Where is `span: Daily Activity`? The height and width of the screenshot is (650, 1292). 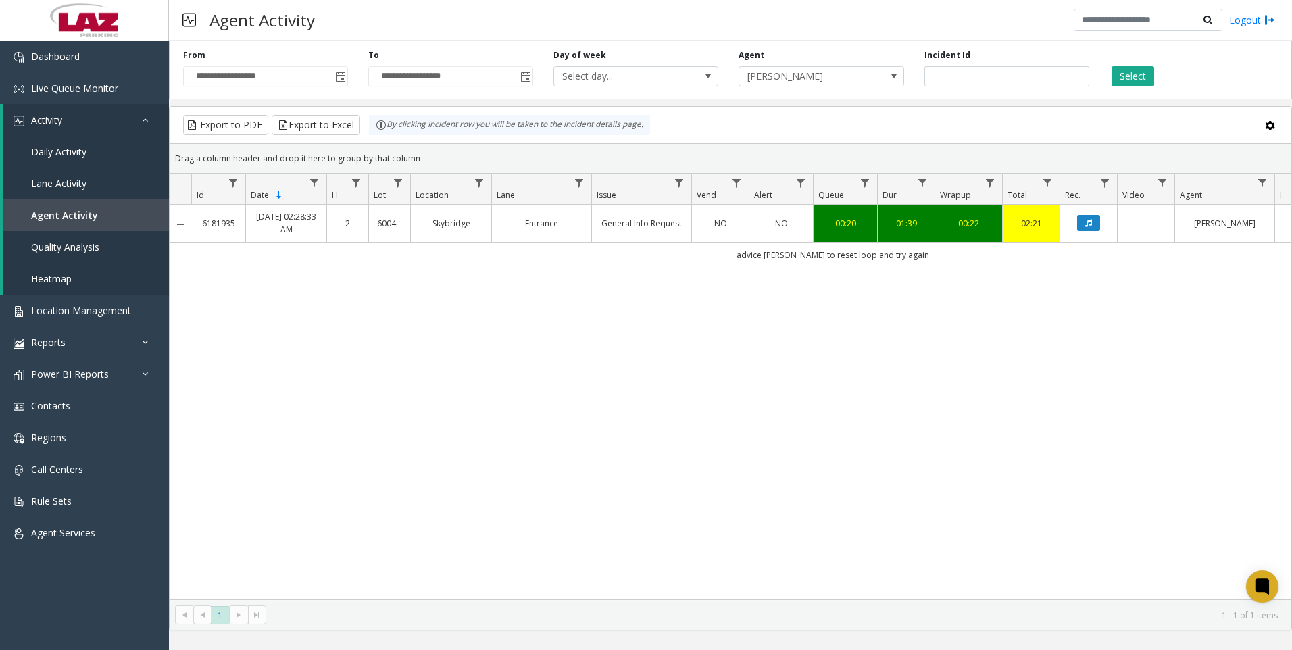 span: Daily Activity is located at coordinates (59, 151).